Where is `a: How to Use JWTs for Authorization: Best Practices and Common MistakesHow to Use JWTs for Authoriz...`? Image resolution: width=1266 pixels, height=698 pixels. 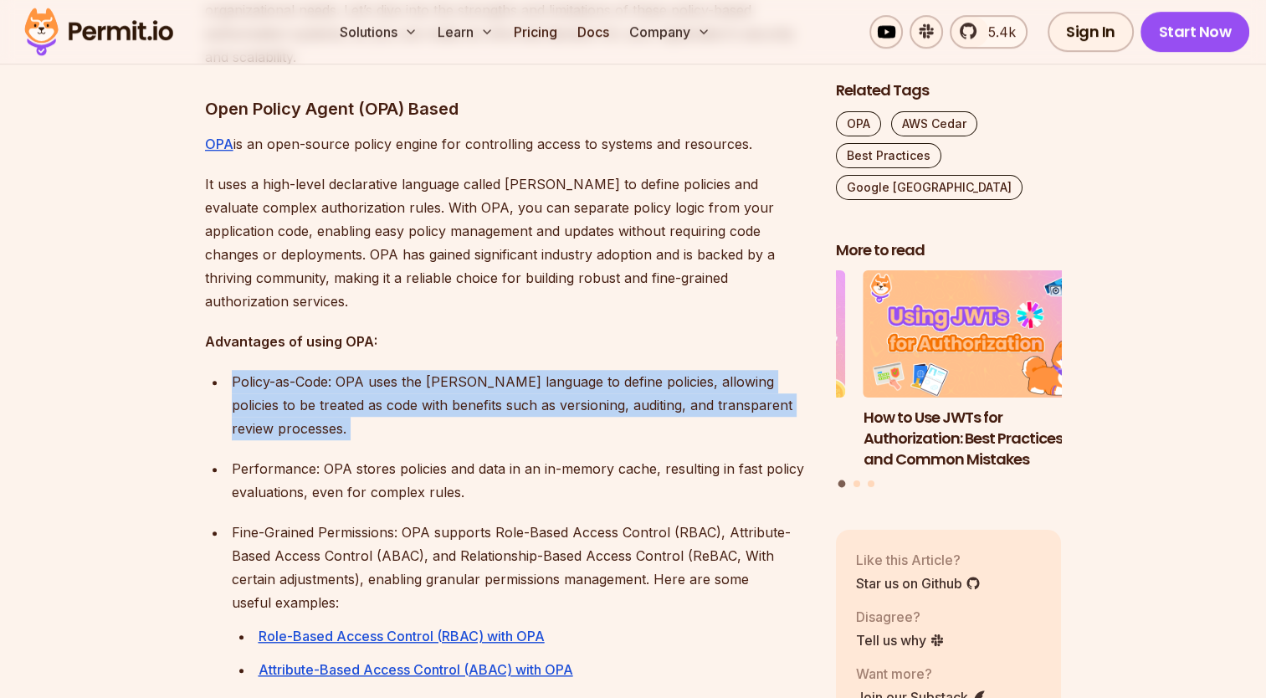
a: How to Use JWTs for Authorization: Best Practices and Common MistakesHow to Use JWTs for Authoriz... is located at coordinates (976, 371).